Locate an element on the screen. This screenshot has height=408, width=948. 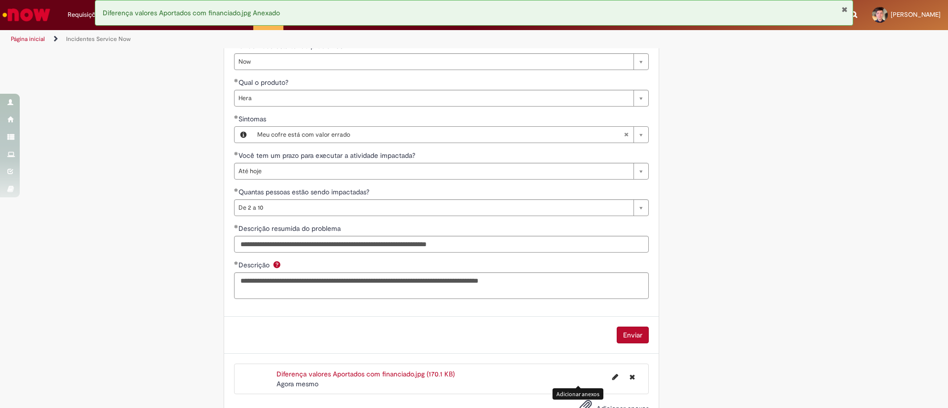
button: Fechar Notificação is located at coordinates (844, 9).